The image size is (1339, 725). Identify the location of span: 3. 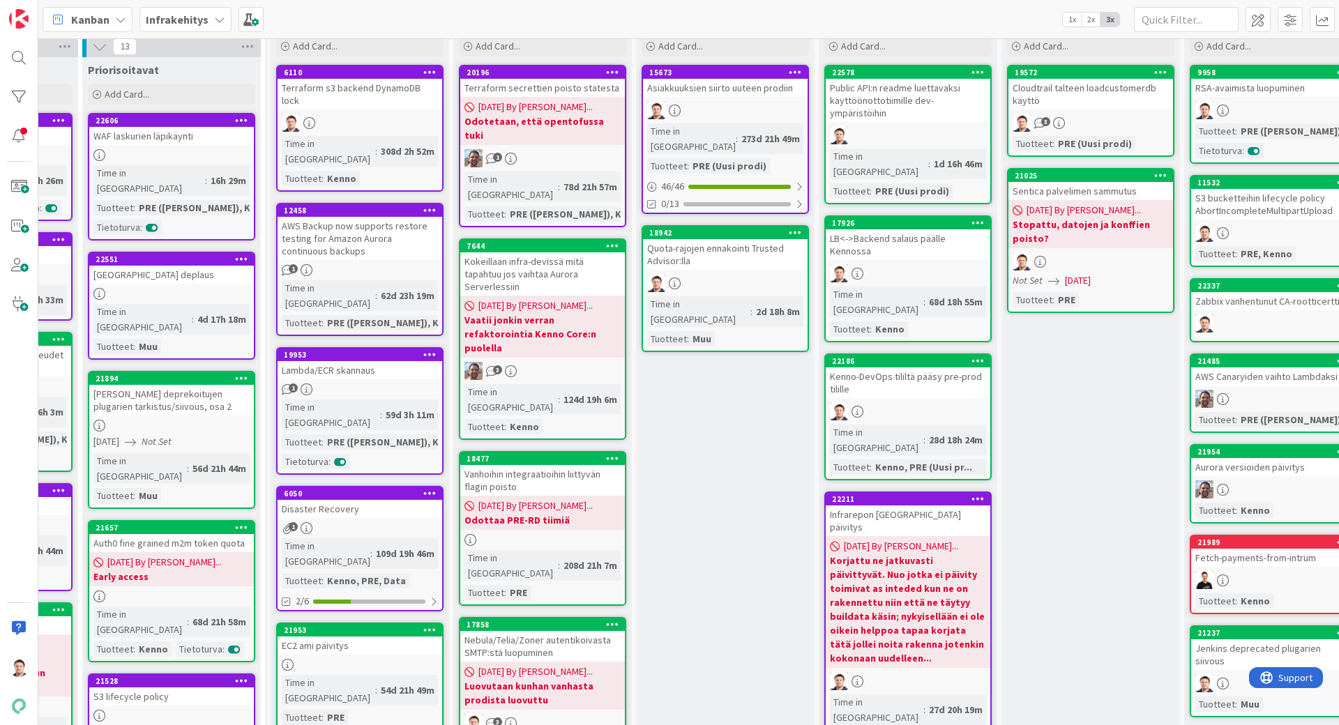
(1045, 121).